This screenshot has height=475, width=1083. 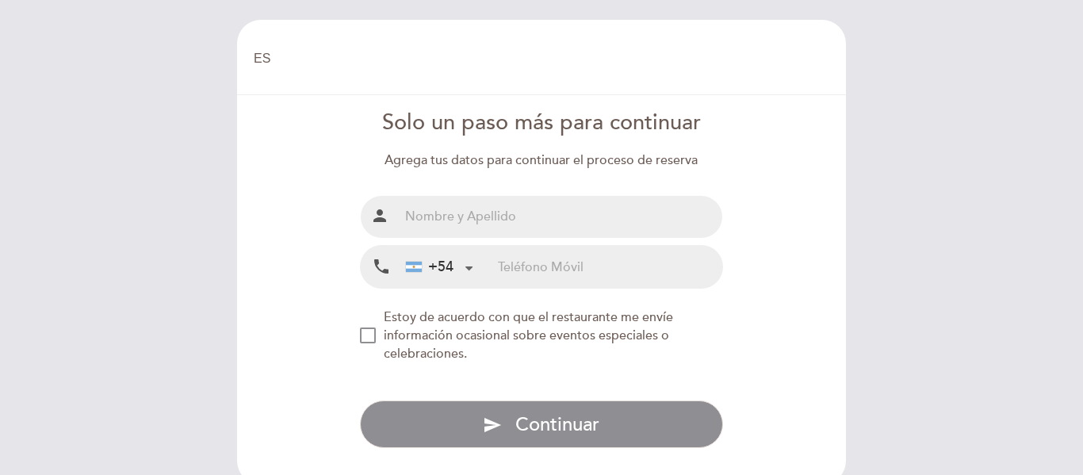 I want to click on div: Agrega tus datos para continuar el proceso de reserva, so click(x=541, y=160).